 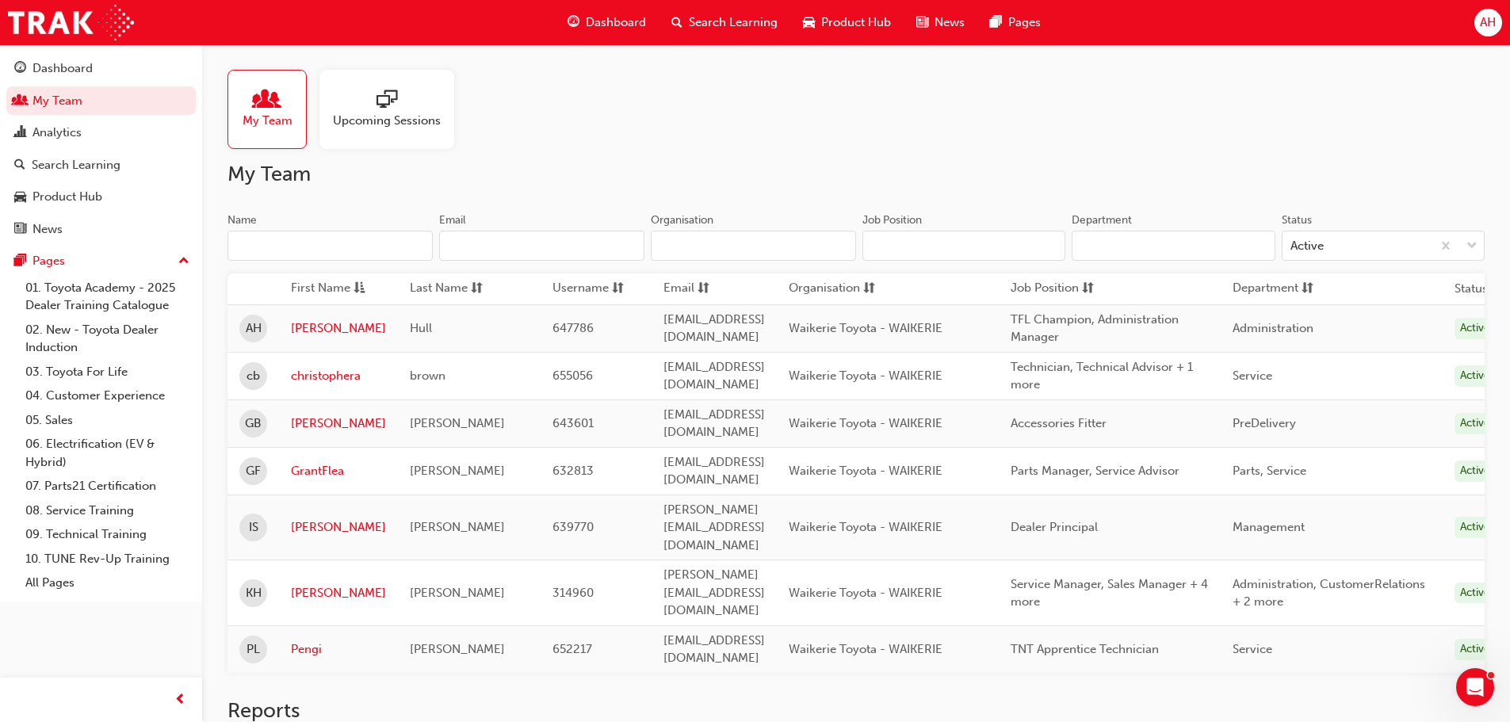 What do you see at coordinates (101, 261) in the screenshot?
I see `button: Pages` at bounding box center [101, 261].